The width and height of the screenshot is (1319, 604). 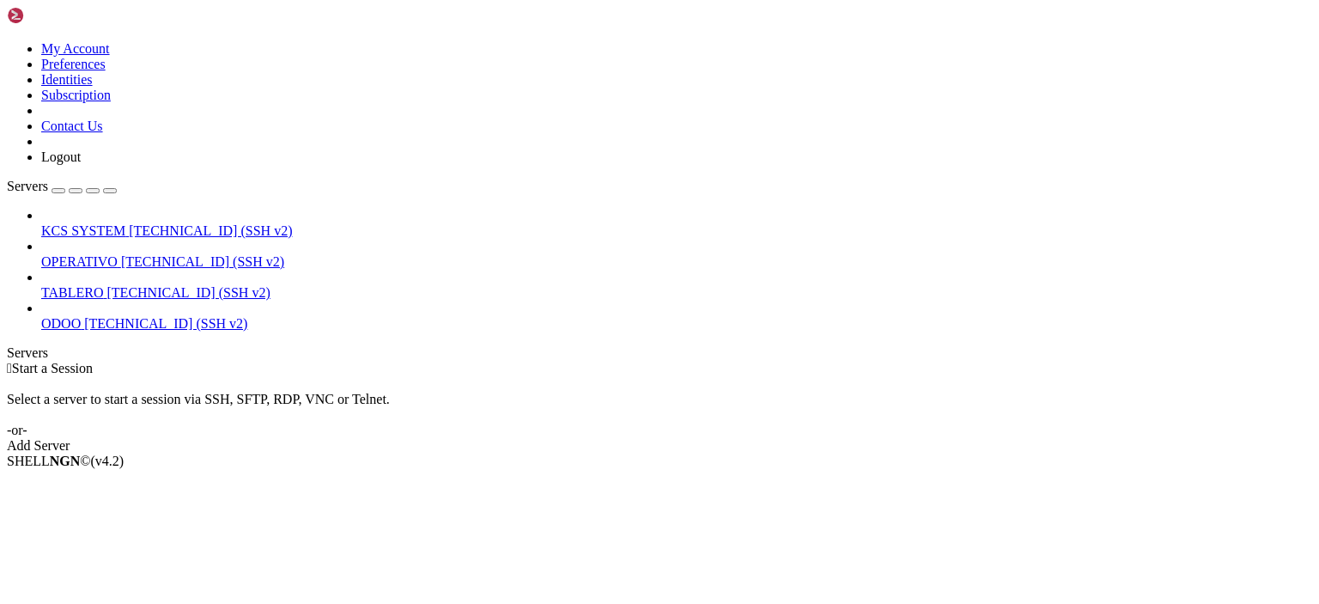 I want to click on span: Servers, so click(x=27, y=186).